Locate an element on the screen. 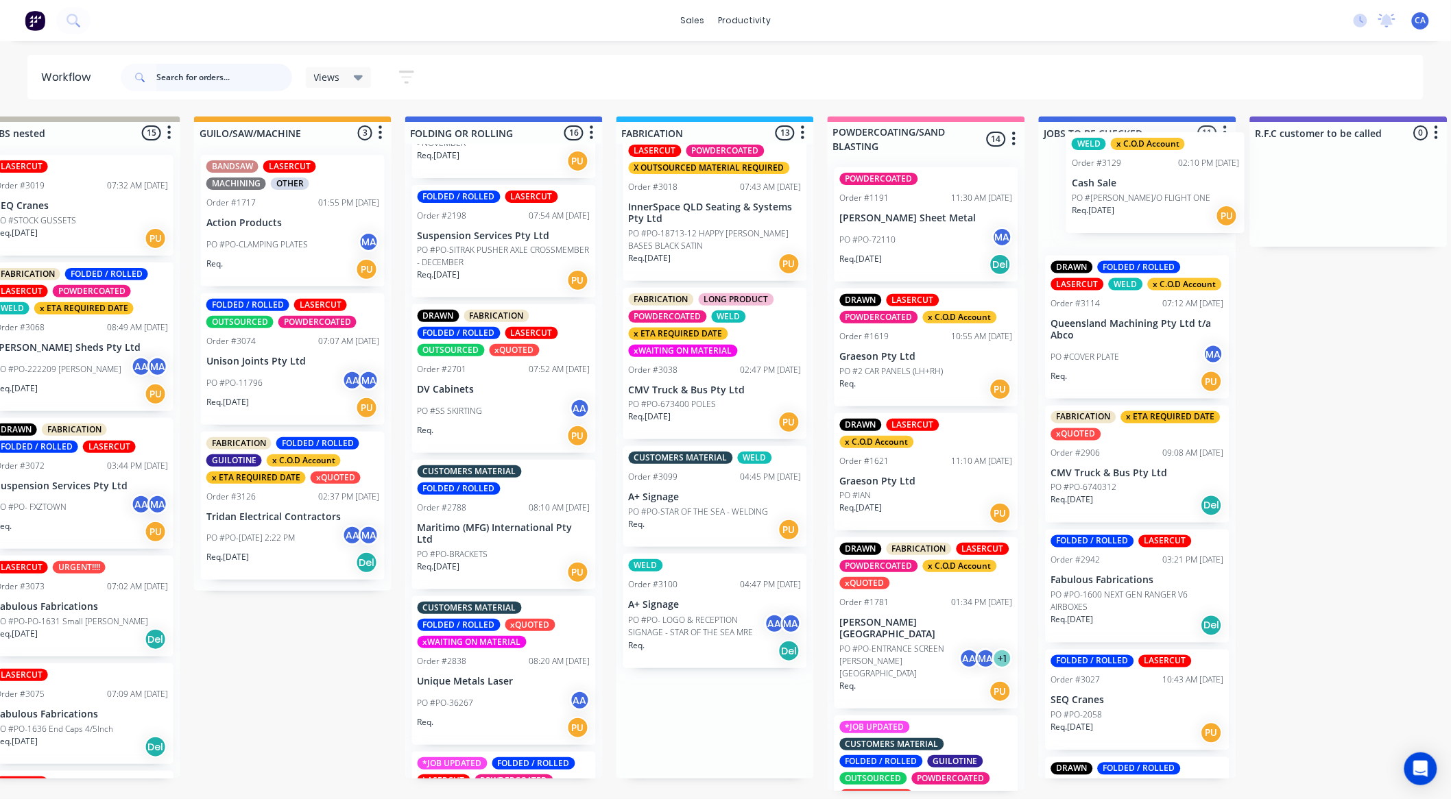 Image resolution: width=1451 pixels, height=799 pixels. div: Open Intercom Messenger is located at coordinates (1421, 769).